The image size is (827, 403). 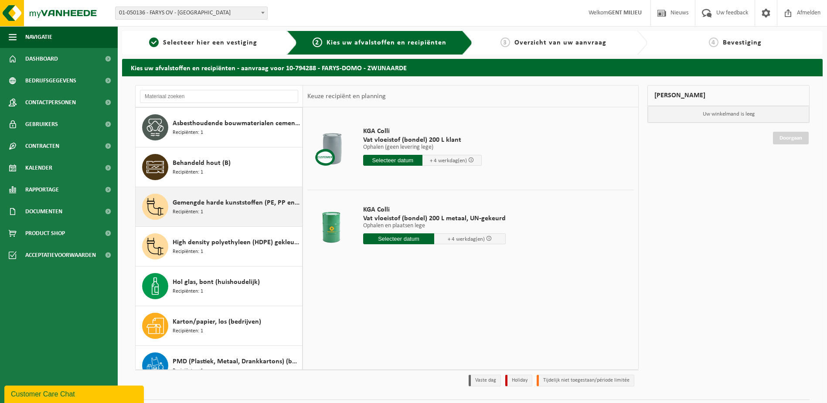 What do you see at coordinates (219, 365) in the screenshot?
I see `button: PMD (Plastiek, Metaal, Drankkartons) (bedrijven) Recipiënten: 1` at bounding box center [219, 365].